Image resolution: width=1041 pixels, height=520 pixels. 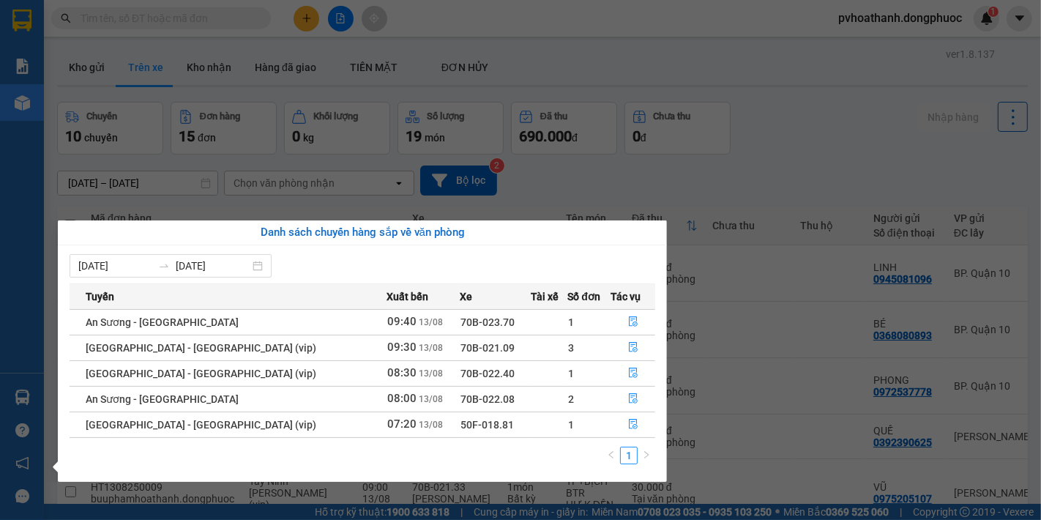 I want to click on span: 09:30, so click(x=402, y=347).